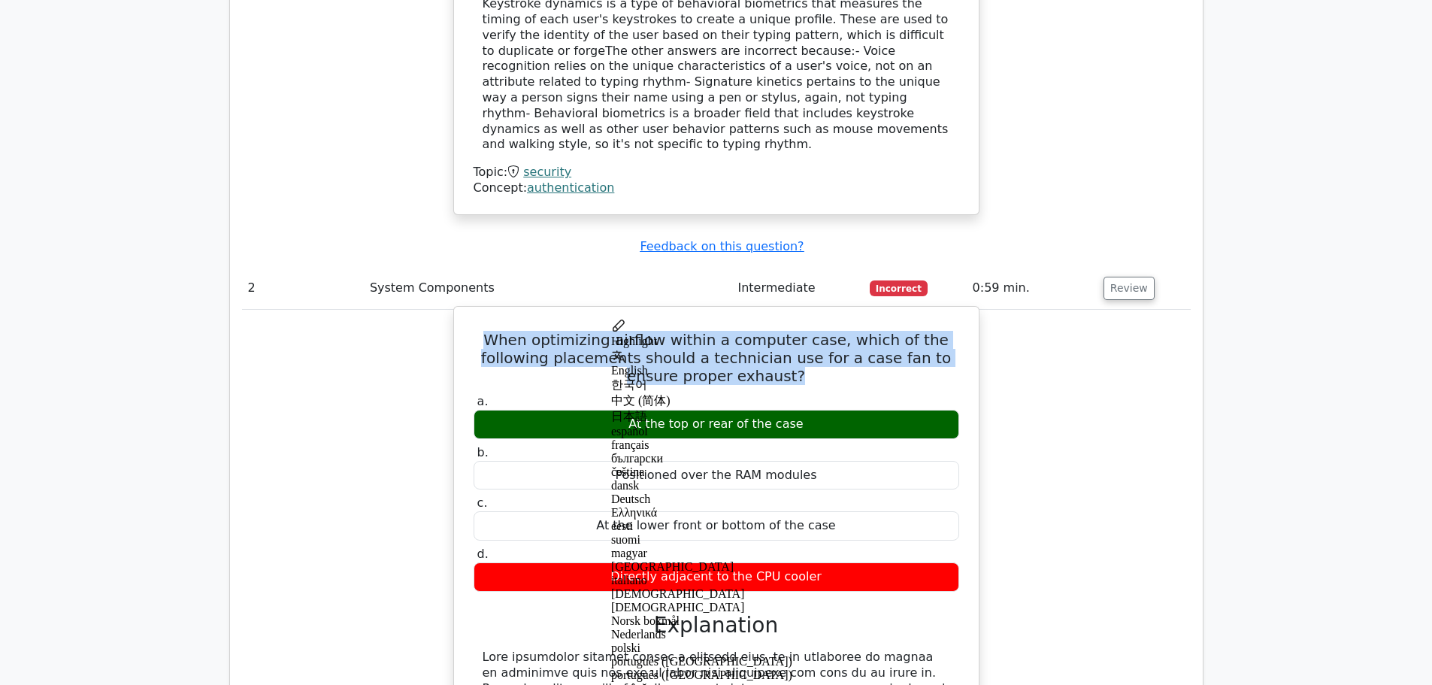  Describe the element at coordinates (702, 540) in the screenshot. I see `div: suomi` at that location.